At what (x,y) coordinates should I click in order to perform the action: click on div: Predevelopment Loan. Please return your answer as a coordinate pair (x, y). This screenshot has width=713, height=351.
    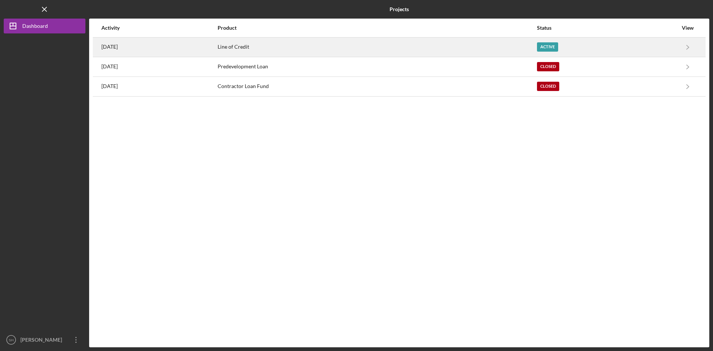
    Looking at the image, I should click on (377, 67).